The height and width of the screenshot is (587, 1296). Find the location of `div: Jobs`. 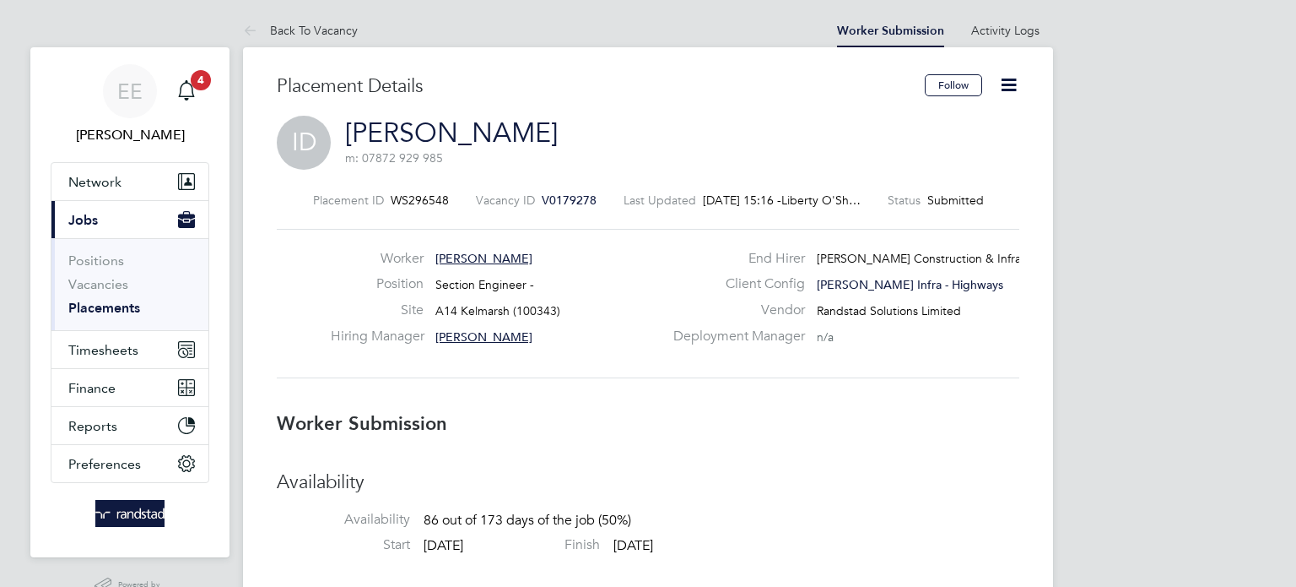

div: Jobs is located at coordinates (130, 284).